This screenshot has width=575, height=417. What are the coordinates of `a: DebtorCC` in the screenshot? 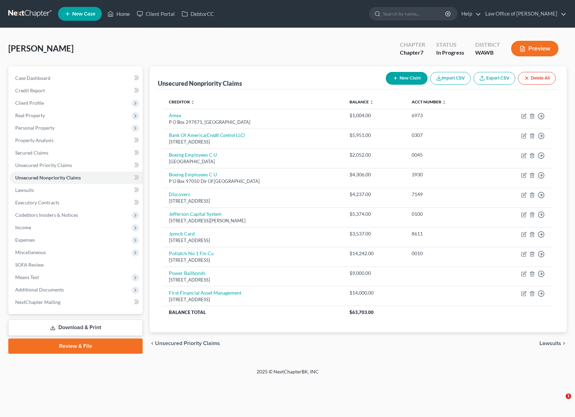 It's located at (198, 14).